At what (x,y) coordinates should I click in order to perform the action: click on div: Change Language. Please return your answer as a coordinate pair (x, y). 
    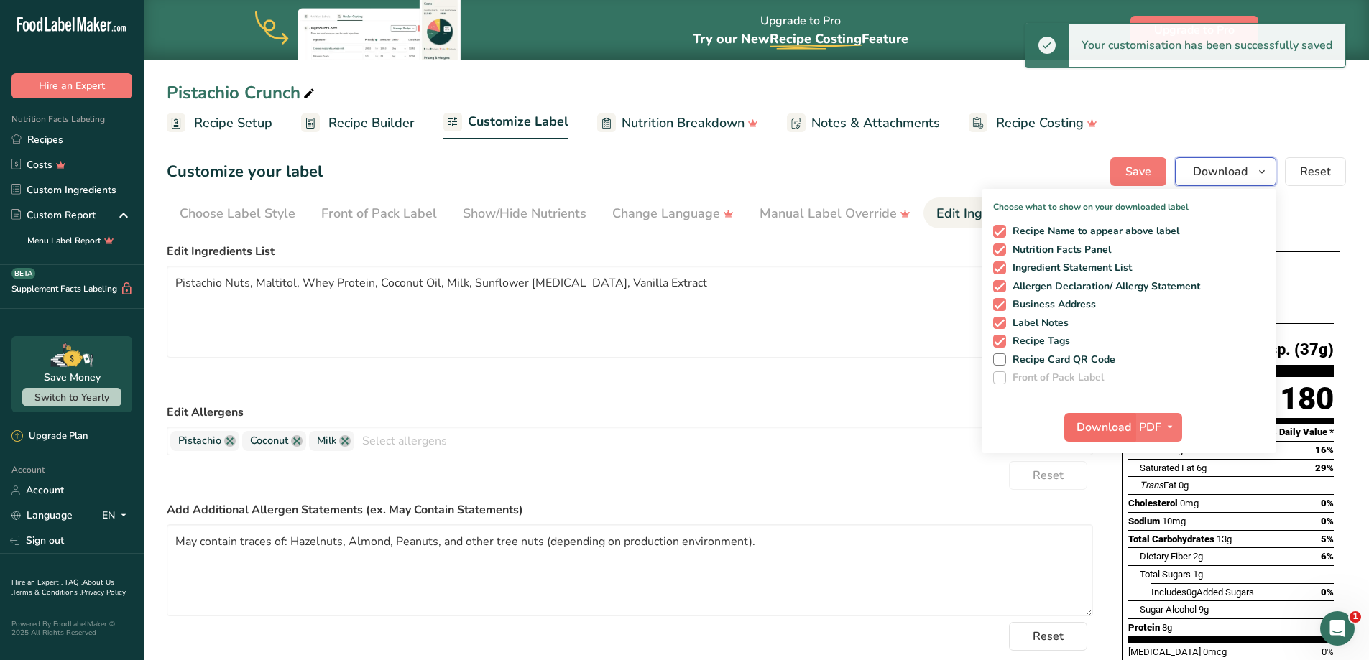
    Looking at the image, I should click on (673, 213).